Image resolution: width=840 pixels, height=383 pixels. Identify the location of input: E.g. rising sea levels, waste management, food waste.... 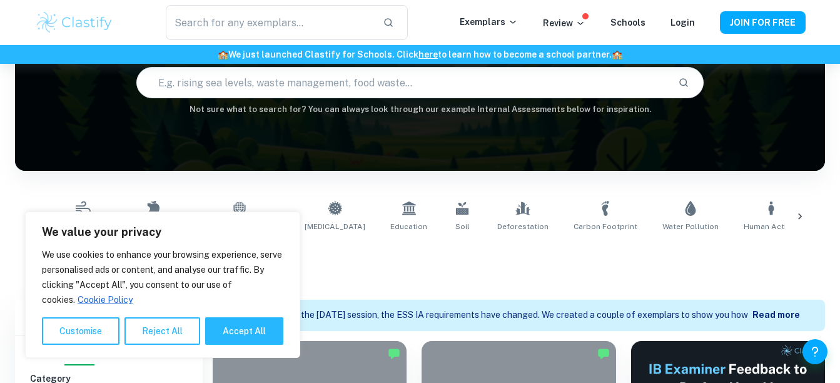
(402, 83).